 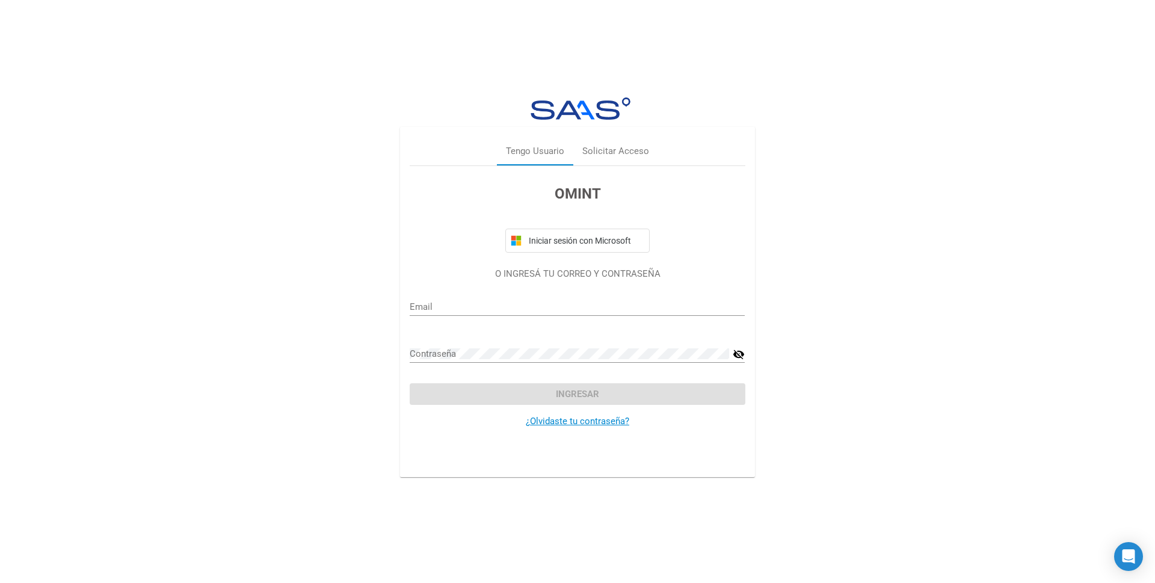 I want to click on mat-icon: visibility_off, so click(x=738, y=354).